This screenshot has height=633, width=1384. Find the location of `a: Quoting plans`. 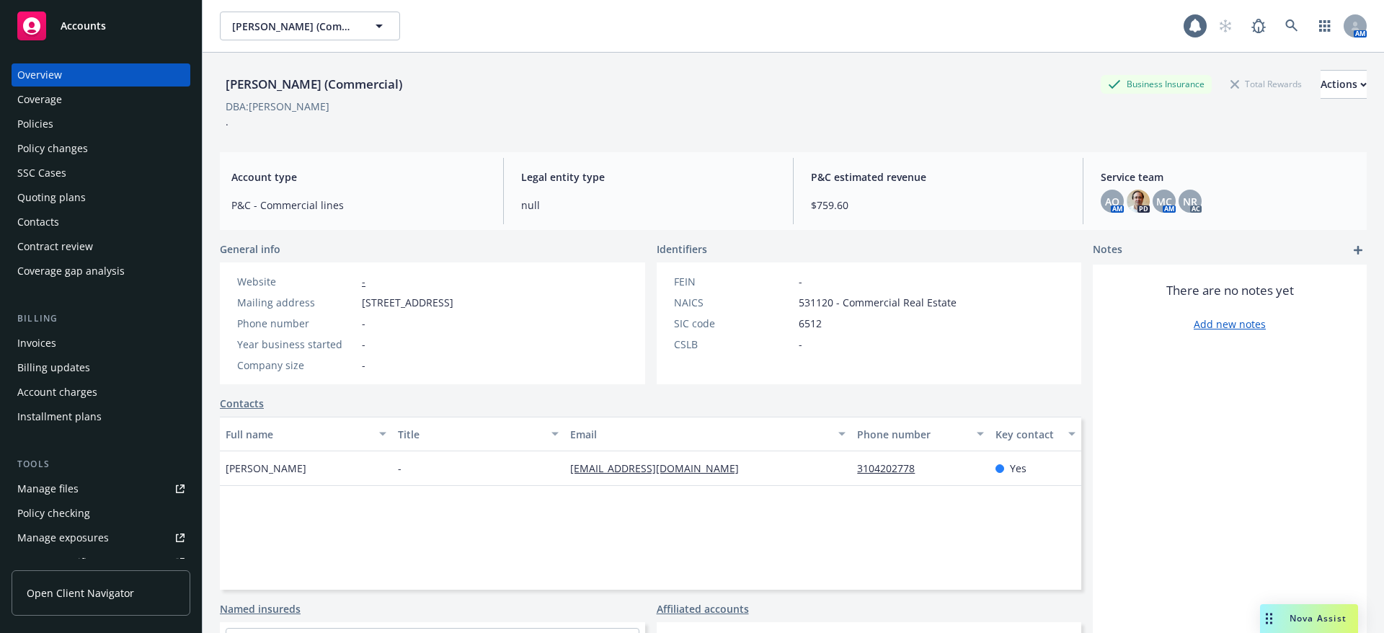

a: Quoting plans is located at coordinates (101, 197).